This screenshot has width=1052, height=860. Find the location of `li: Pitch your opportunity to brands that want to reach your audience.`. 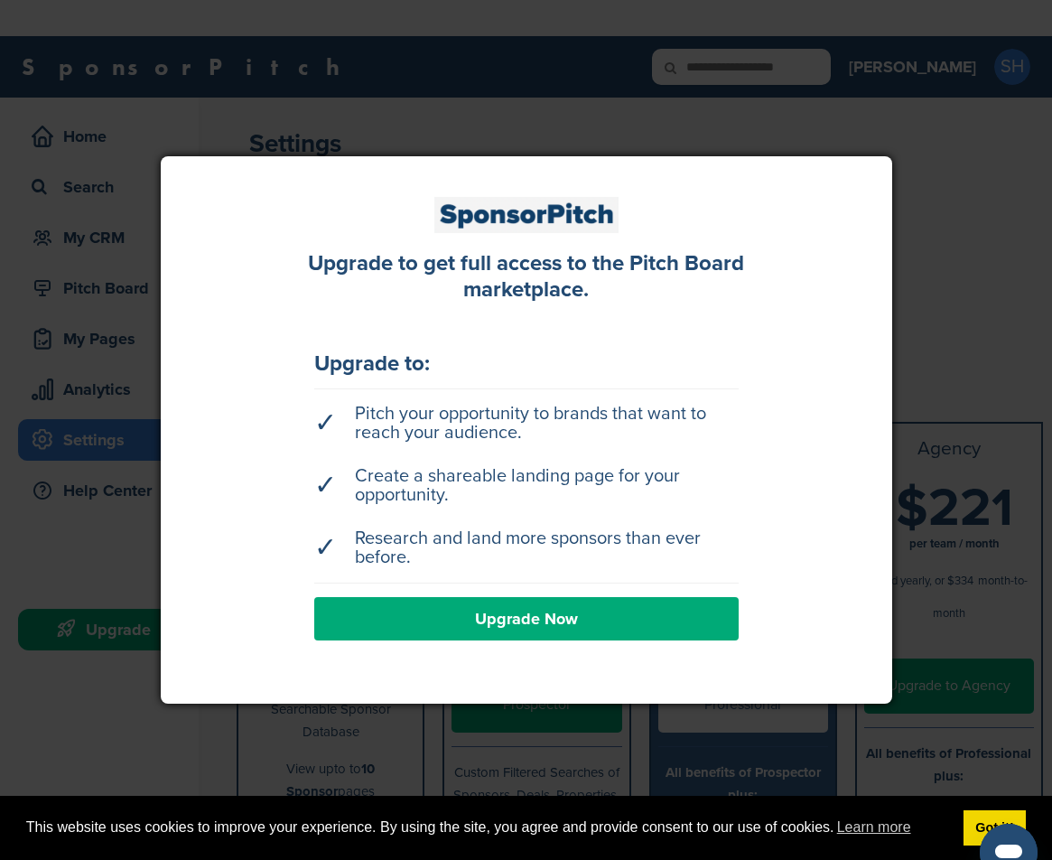

li: Pitch your opportunity to brands that want to reach your audience. is located at coordinates (526, 424).